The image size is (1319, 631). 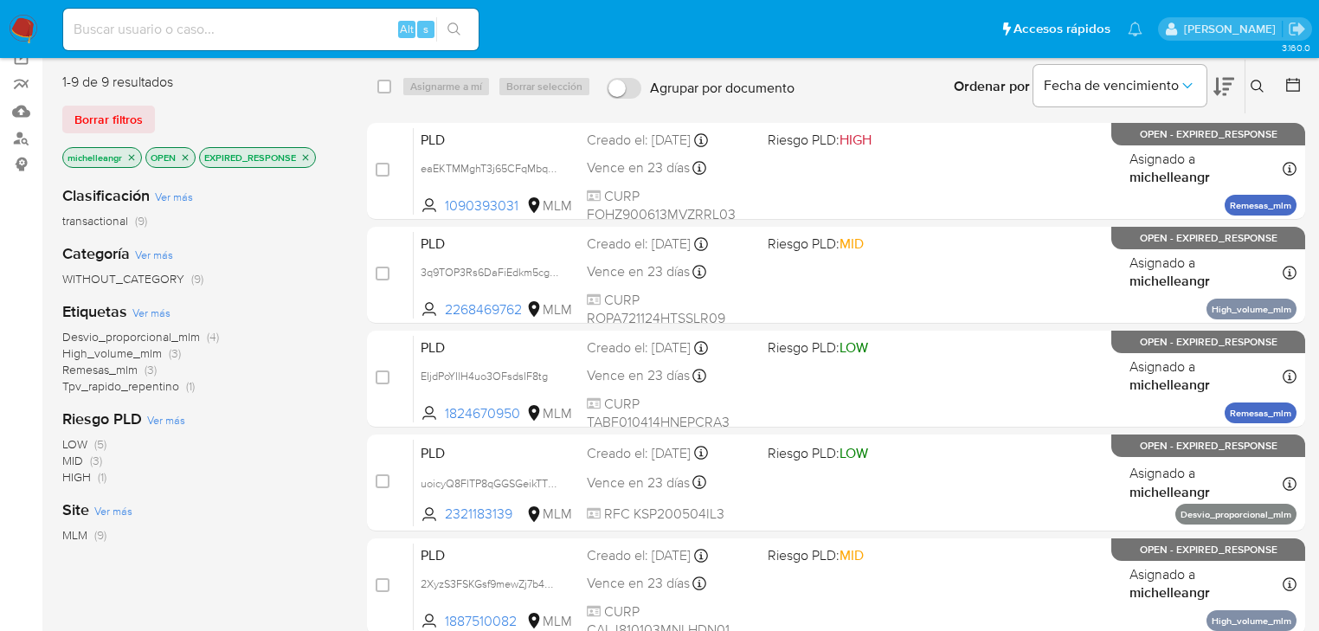 What do you see at coordinates (426, 29) in the screenshot?
I see `span: s` at bounding box center [426, 29].